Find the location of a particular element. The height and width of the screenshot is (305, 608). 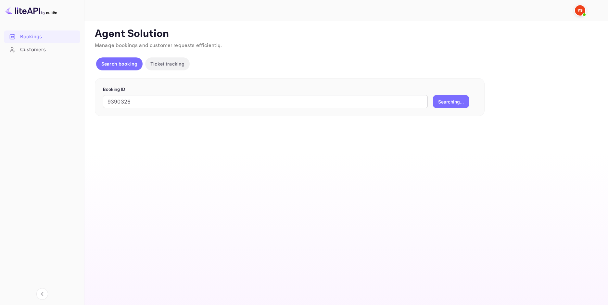

p: Agent Solution is located at coordinates (346, 34).